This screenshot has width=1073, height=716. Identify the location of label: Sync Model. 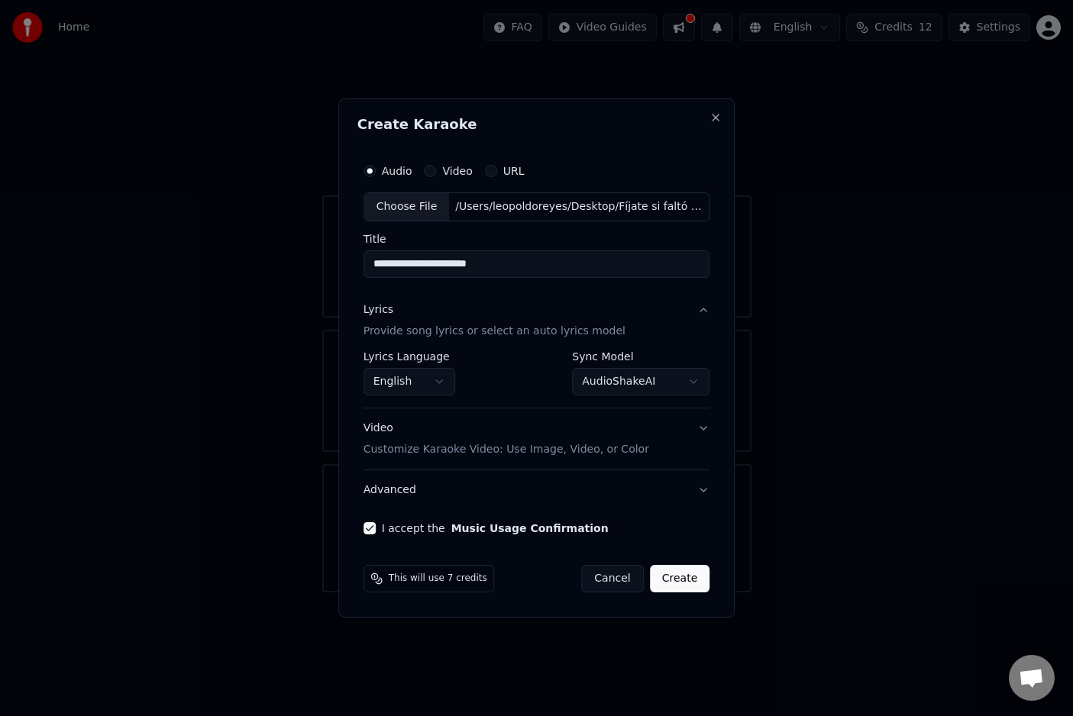
(641, 357).